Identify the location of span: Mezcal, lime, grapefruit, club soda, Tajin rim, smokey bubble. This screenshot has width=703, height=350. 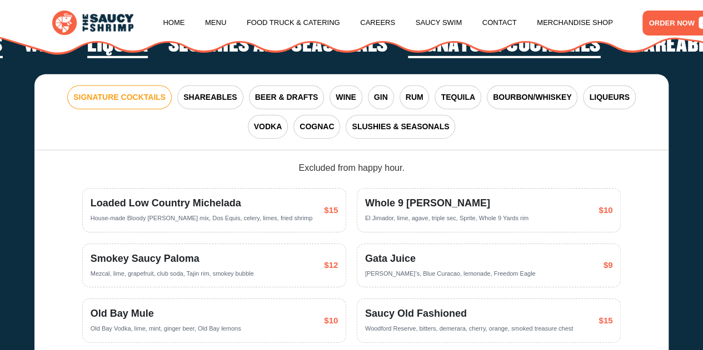
(172, 274).